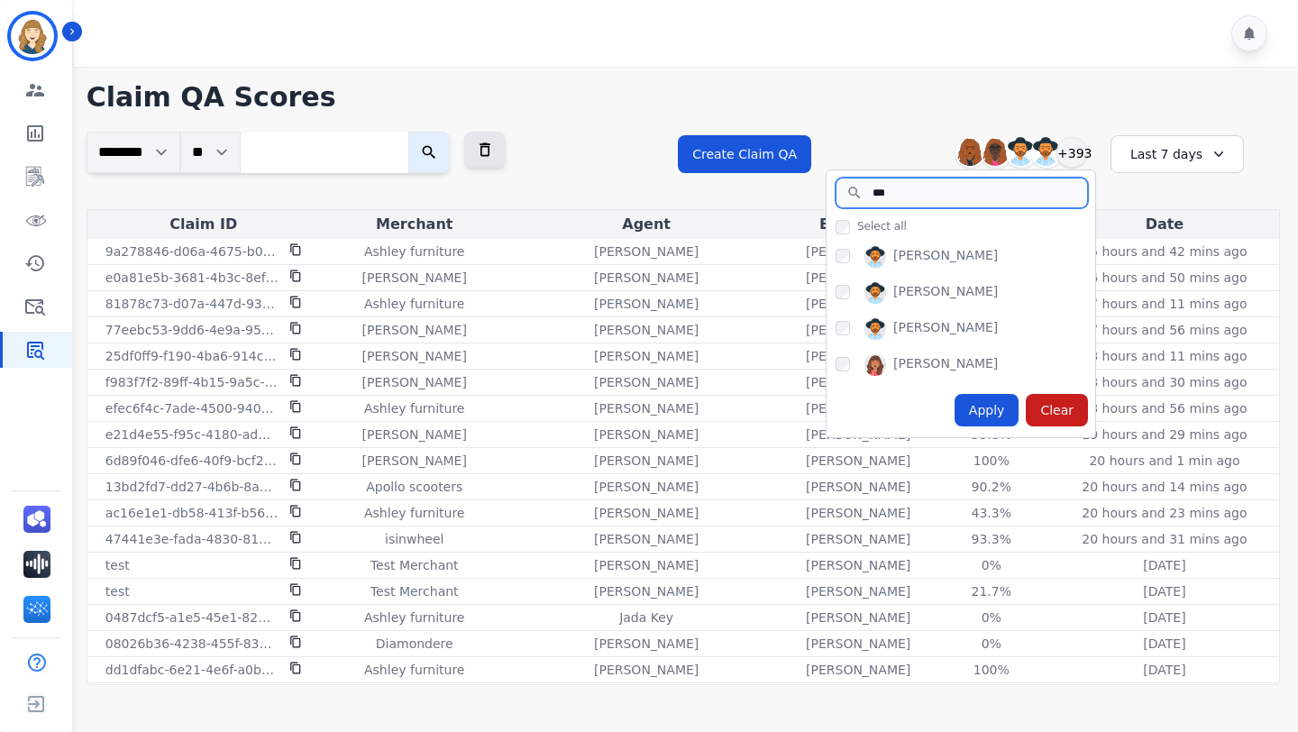 Image resolution: width=1298 pixels, height=732 pixels. What do you see at coordinates (415, 224) in the screenshot?
I see `div: Merchant` at bounding box center [415, 224].